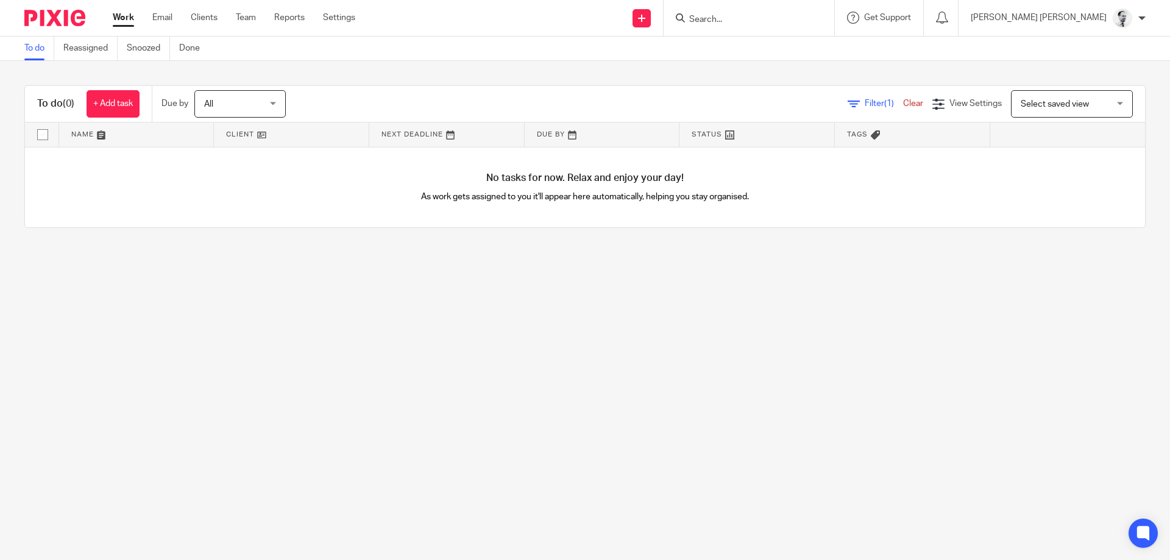 This screenshot has width=1170, height=560. Describe the element at coordinates (162, 18) in the screenshot. I see `a: Email` at that location.